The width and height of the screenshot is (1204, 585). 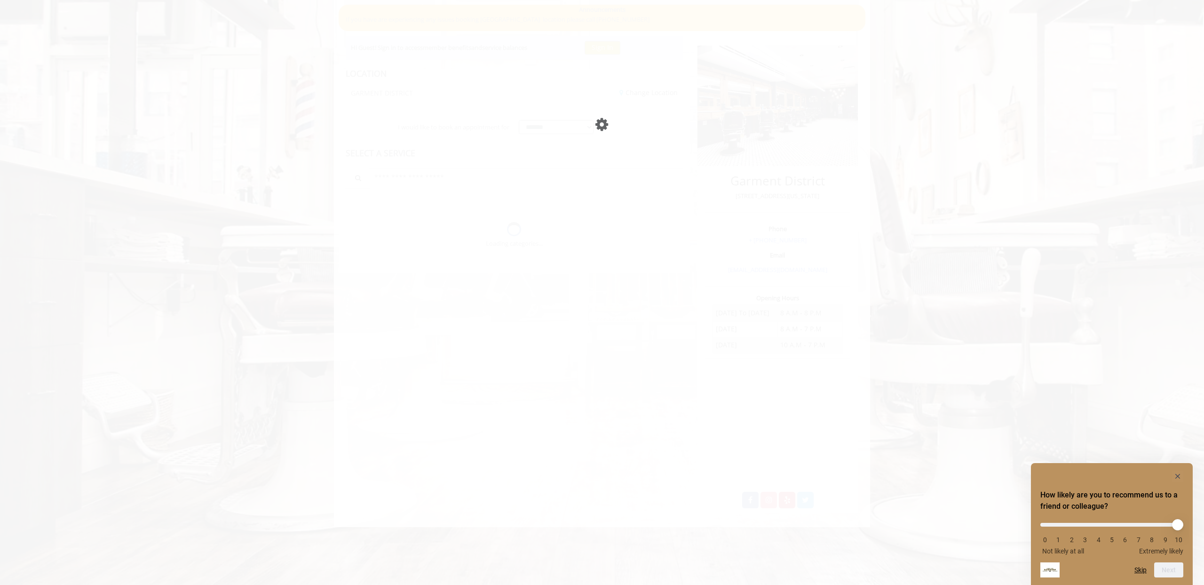 I want to click on li: 1, so click(x=1058, y=539).